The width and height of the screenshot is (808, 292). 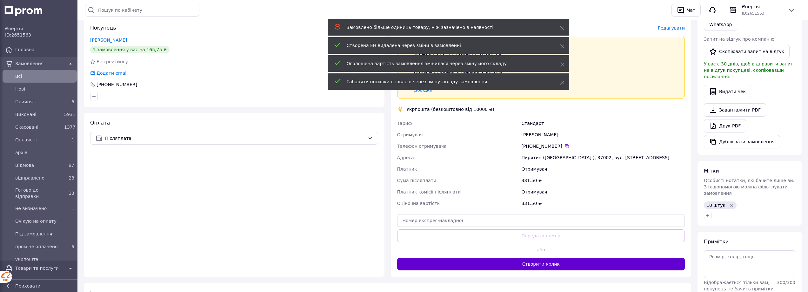 I want to click on span: Відображається тільки вам, покупець не бачить примітки, so click(x=739, y=285).